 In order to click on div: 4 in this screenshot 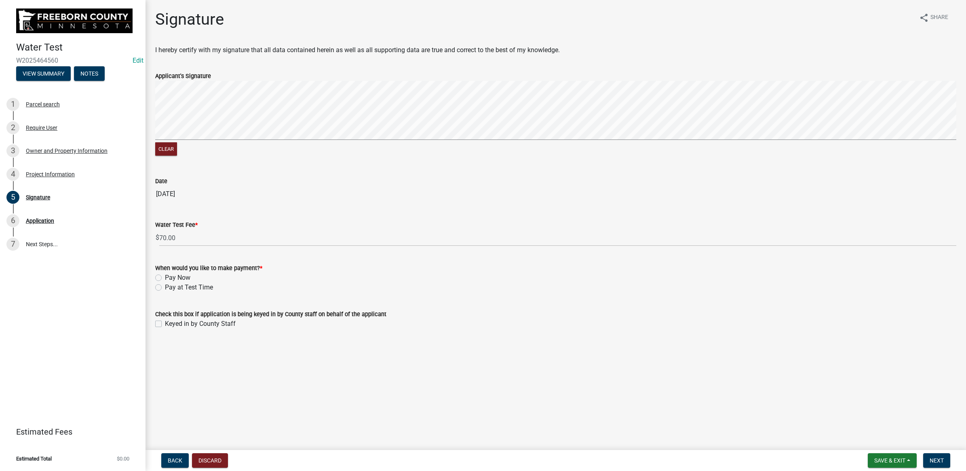, I will do `click(13, 174)`.